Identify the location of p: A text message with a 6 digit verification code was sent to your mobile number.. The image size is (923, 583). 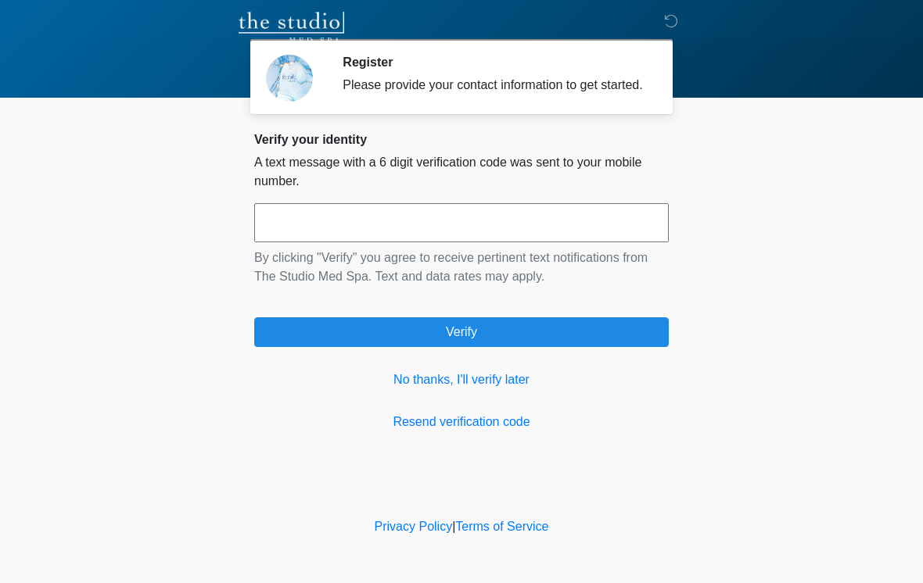
(461, 172).